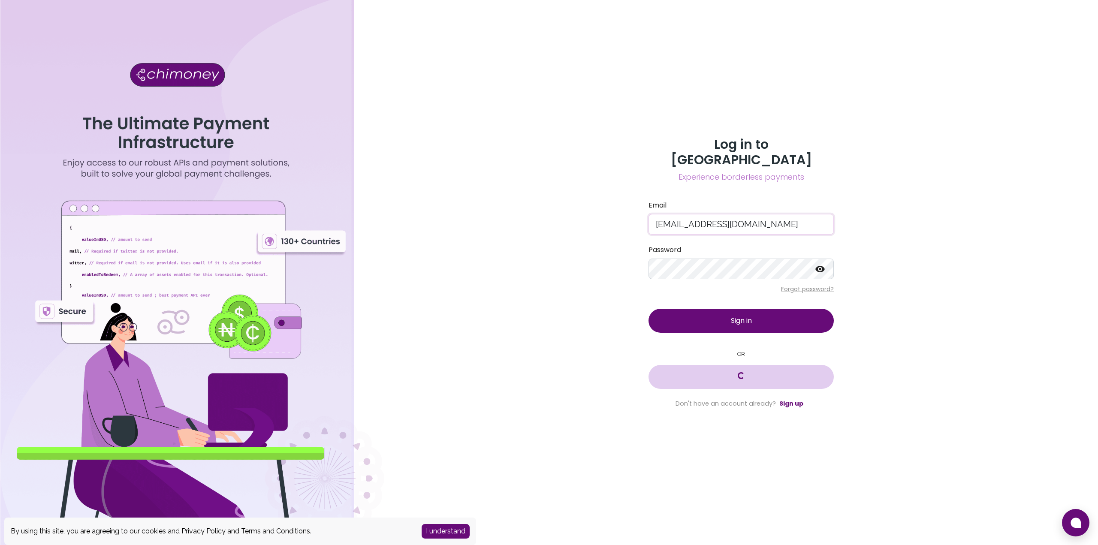 Image resolution: width=1098 pixels, height=545 pixels. What do you see at coordinates (741, 289) in the screenshot?
I see `p: Forgot password?` at bounding box center [741, 289].